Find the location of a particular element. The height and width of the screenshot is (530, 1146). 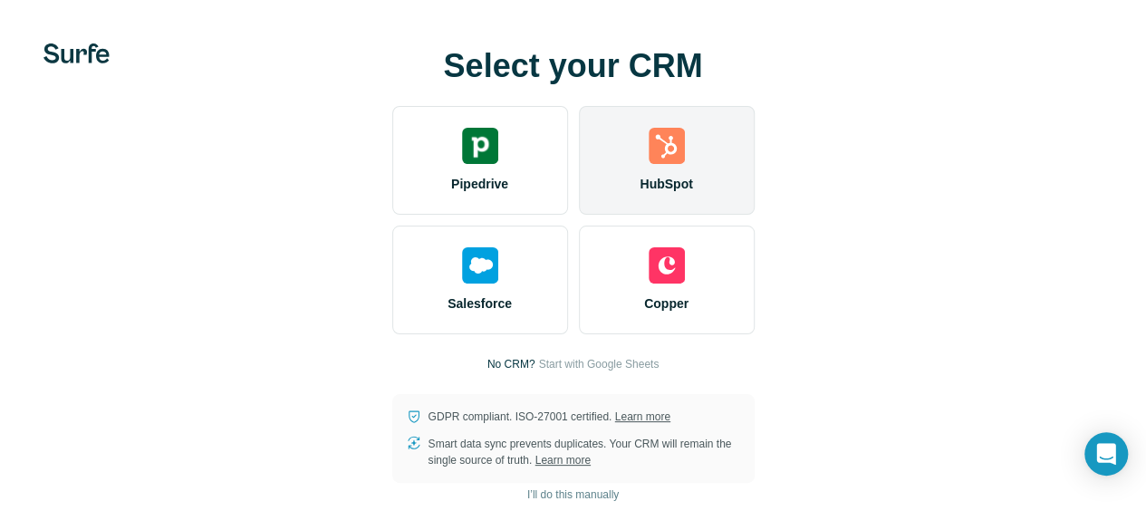

button: Start with Google Sheets is located at coordinates (598, 364).